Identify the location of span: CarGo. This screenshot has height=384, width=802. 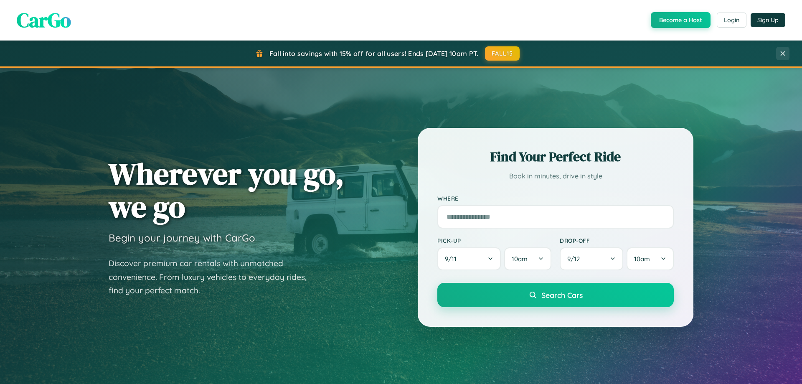
(44, 20).